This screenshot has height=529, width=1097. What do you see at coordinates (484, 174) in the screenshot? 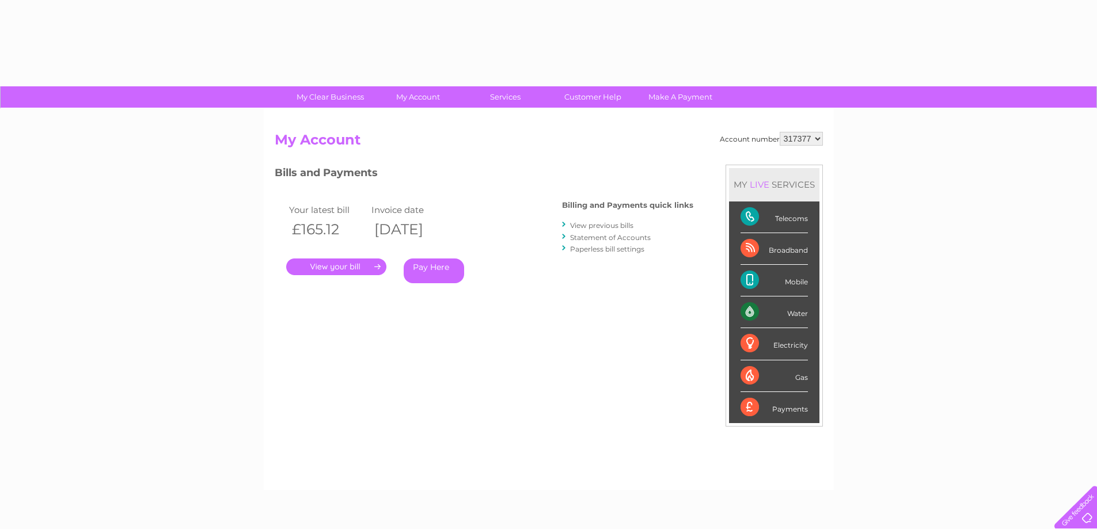
I see `h3: Bills and Payments` at bounding box center [484, 174].